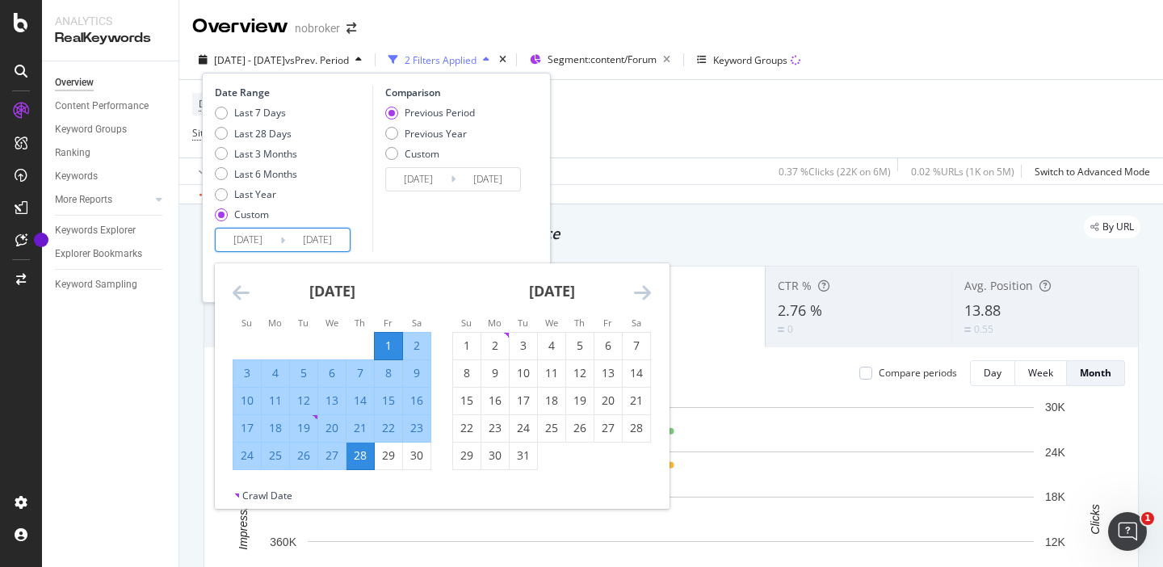 The image size is (1163, 567). I want to click on td: Selected. Saturday, November 2, 2024, so click(417, 346).